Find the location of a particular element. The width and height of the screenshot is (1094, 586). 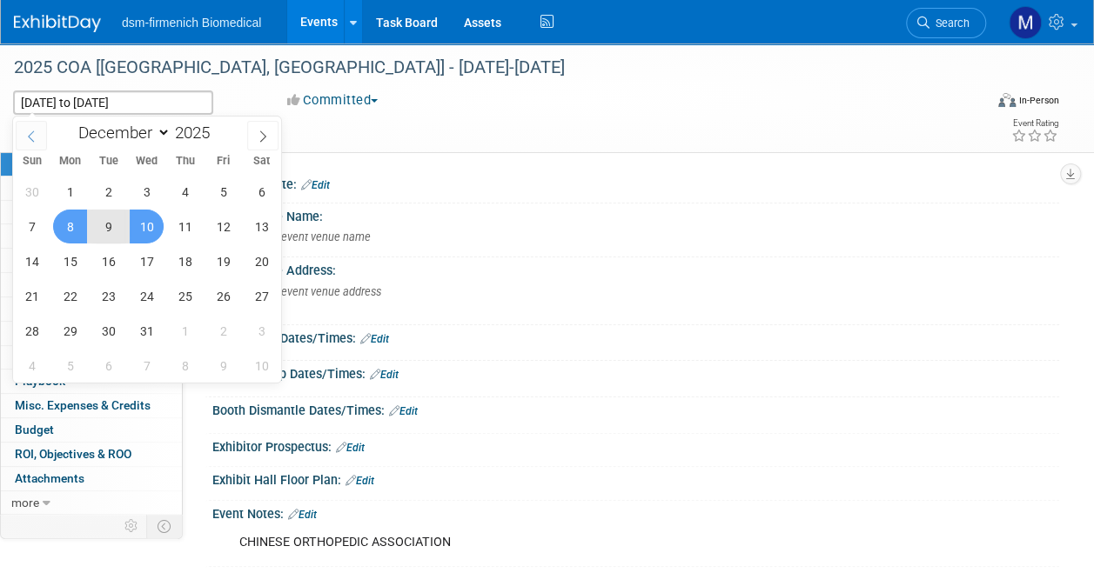

div: Event Rating is located at coordinates (1035, 124).